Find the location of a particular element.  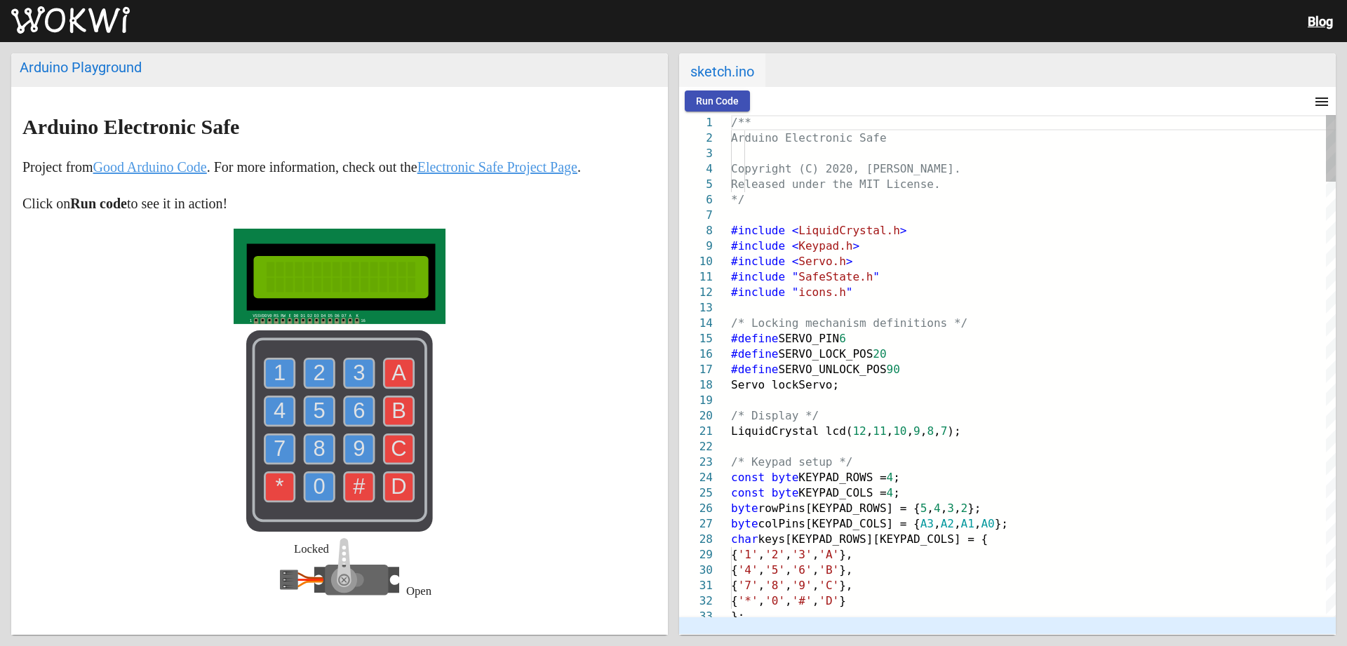

span: '8' is located at coordinates (775, 585).